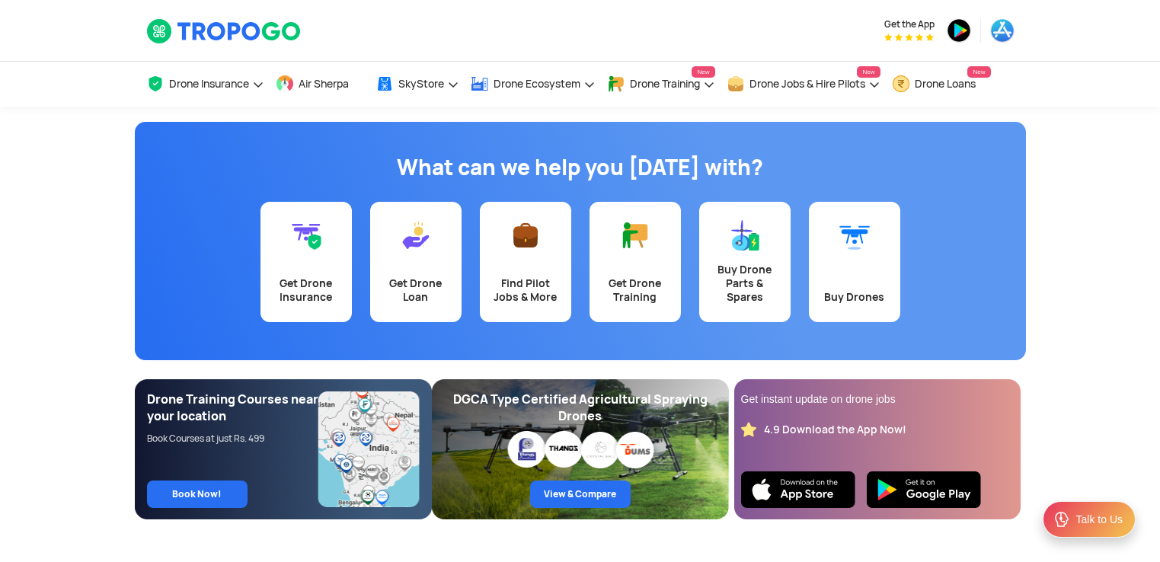 This screenshot has width=1160, height=562. What do you see at coordinates (1003, 30) in the screenshot?
I see `img: appstore` at bounding box center [1003, 30].